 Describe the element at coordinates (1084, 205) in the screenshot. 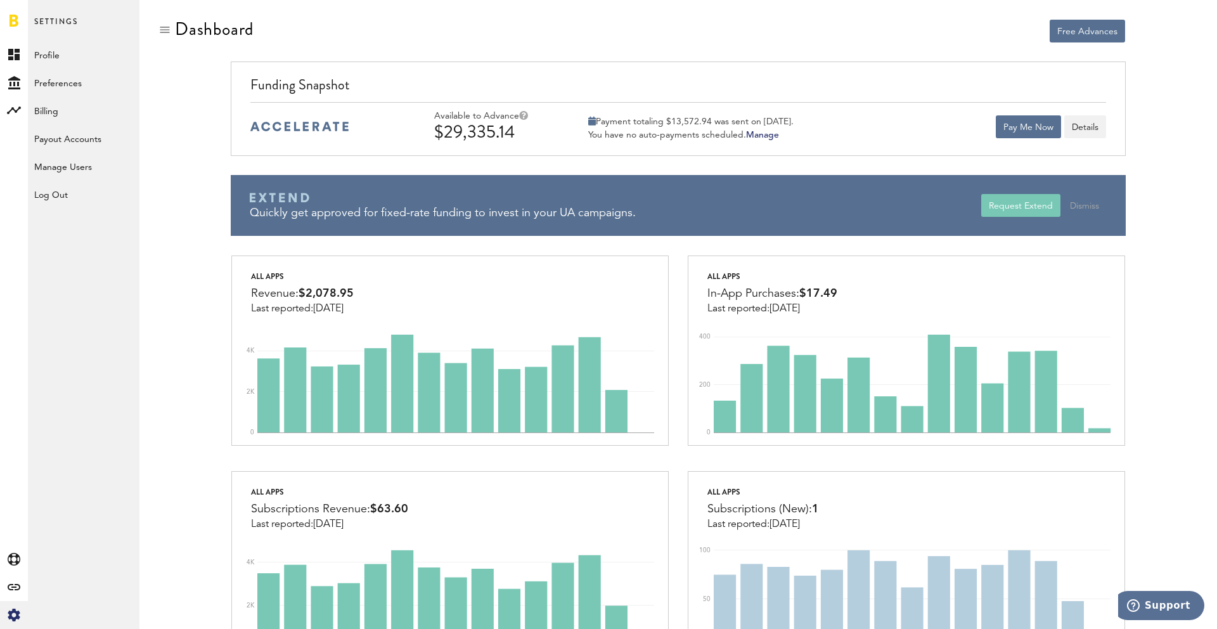

I see `button: Dismiss` at that location.